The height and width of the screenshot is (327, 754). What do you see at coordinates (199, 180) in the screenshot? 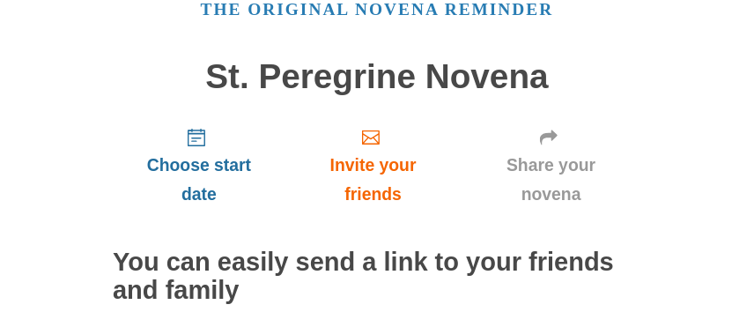
I see `span: Choose start date` at bounding box center [199, 180].